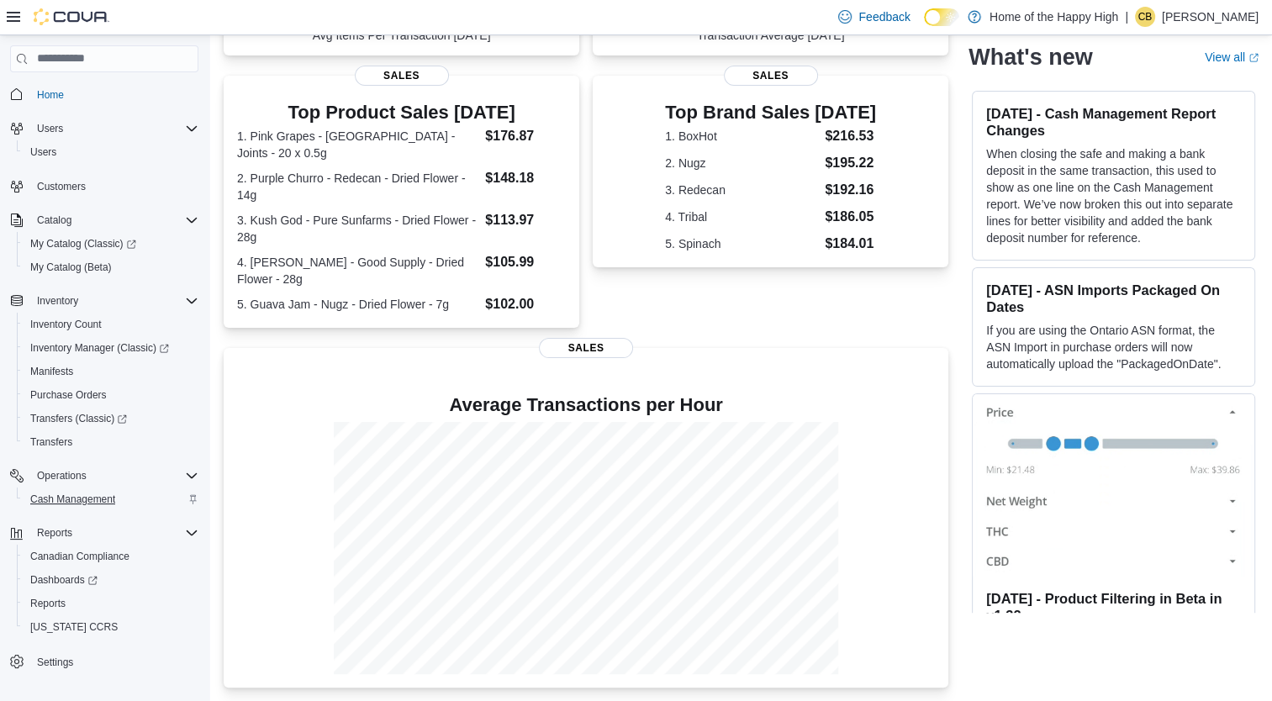 This screenshot has height=701, width=1272. I want to click on p: When closing the safe and making a bank deposit in the same transaction, this used to show as one..., so click(1113, 196).